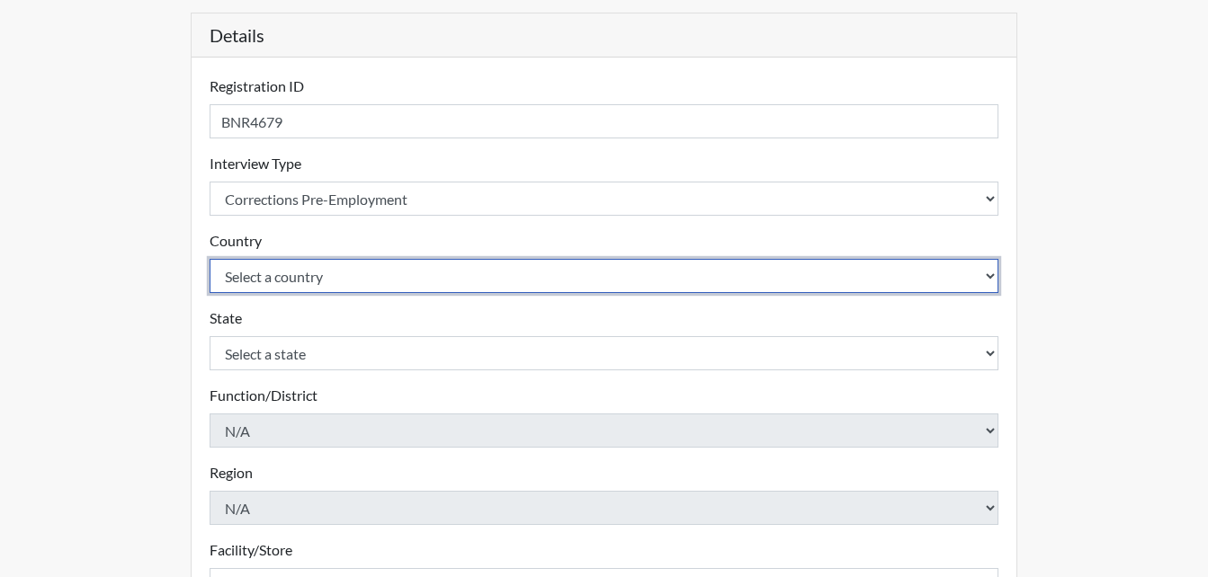 The height and width of the screenshot is (577, 1208). Describe the element at coordinates (231, 473) in the screenshot. I see `label: Region` at that location.